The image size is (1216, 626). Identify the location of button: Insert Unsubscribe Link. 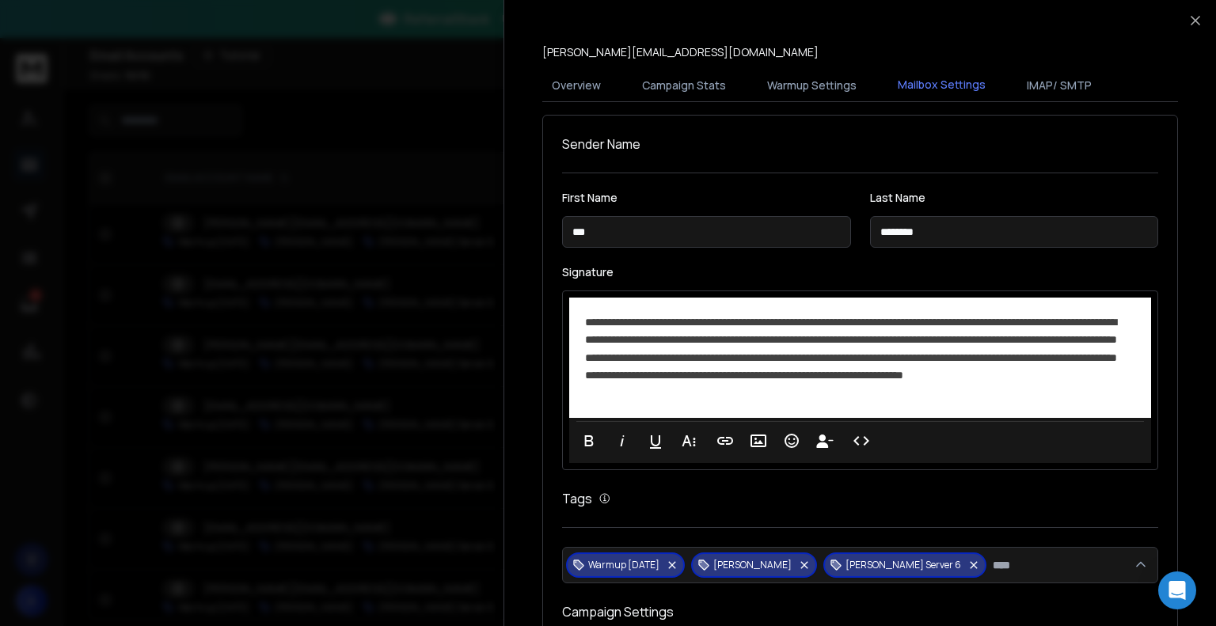
(825, 441).